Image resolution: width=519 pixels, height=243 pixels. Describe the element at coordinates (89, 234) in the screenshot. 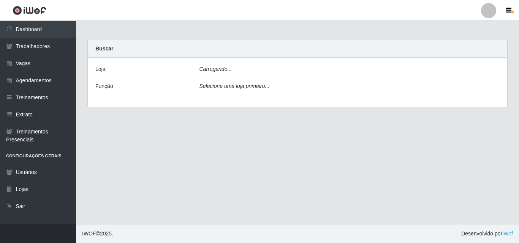

I see `span: IWOF` at that location.